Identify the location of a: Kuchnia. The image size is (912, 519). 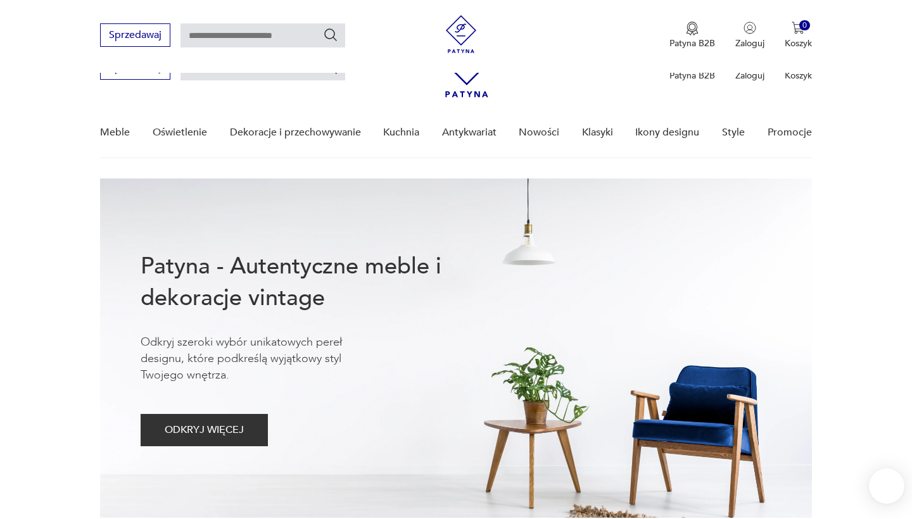
(401, 132).